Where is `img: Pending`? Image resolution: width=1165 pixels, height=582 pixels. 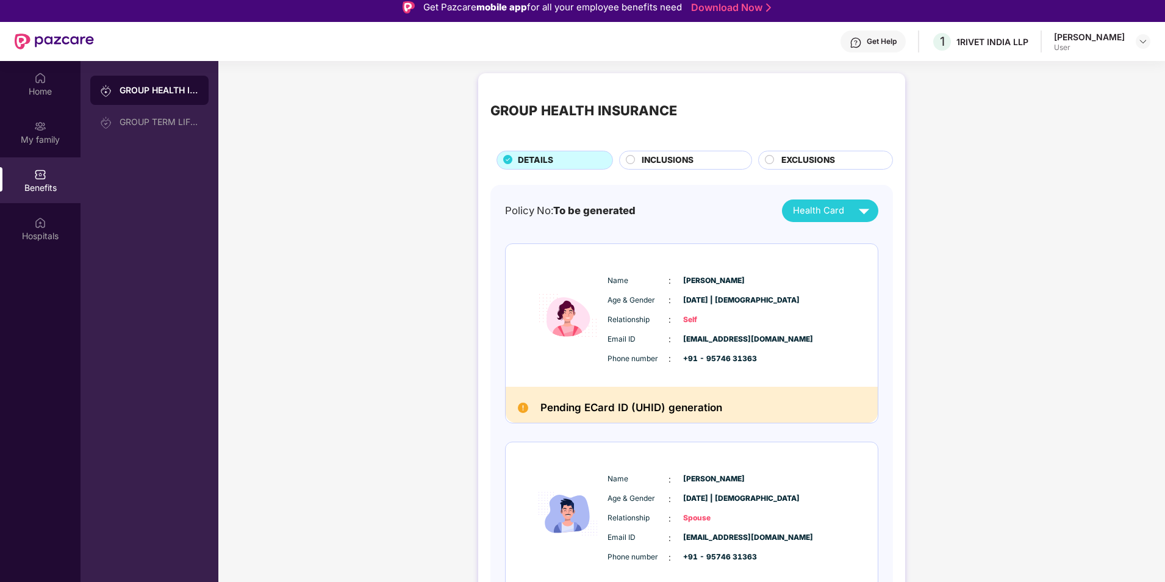
img: Pending is located at coordinates (523, 407).